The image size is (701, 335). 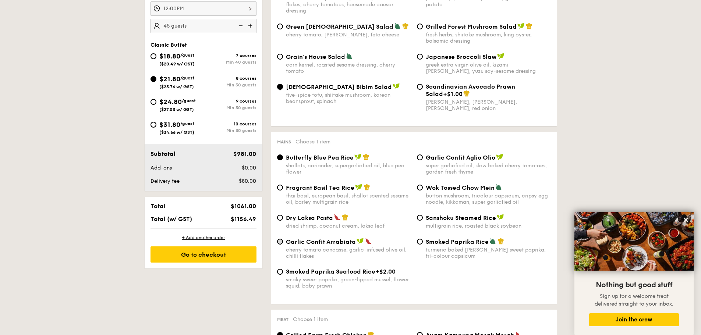 I want to click on span: Subtotal, so click(x=163, y=154).